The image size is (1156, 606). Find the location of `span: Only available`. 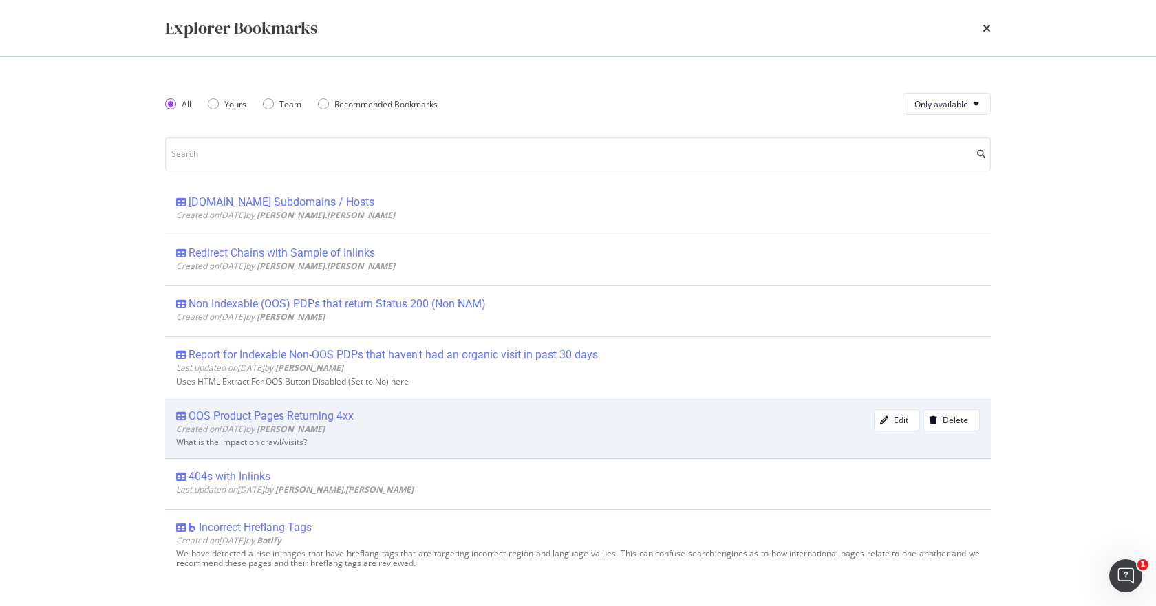

span: Only available is located at coordinates (941, 104).